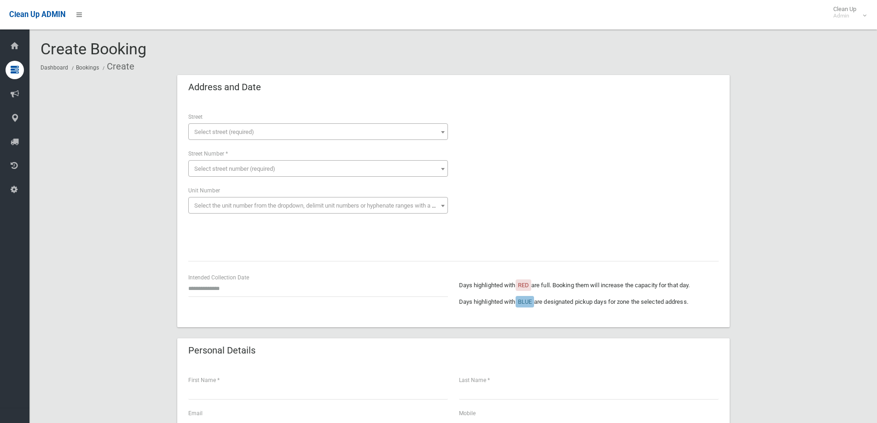 The width and height of the screenshot is (877, 423). What do you see at coordinates (222, 350) in the screenshot?
I see `header: Personal Details` at bounding box center [222, 350].